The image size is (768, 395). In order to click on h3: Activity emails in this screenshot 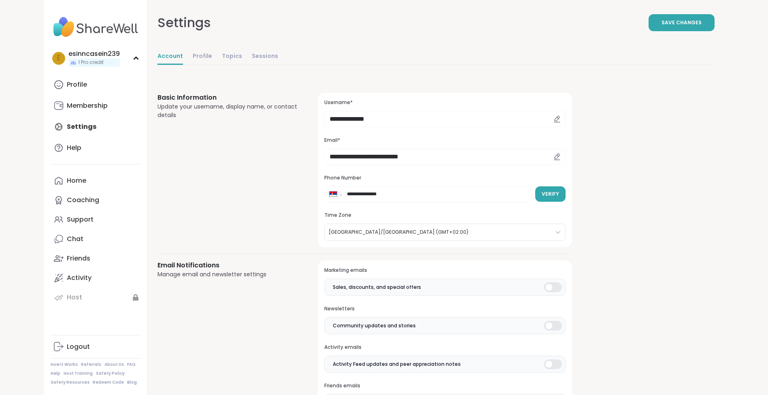, I will do `click(445, 347)`.